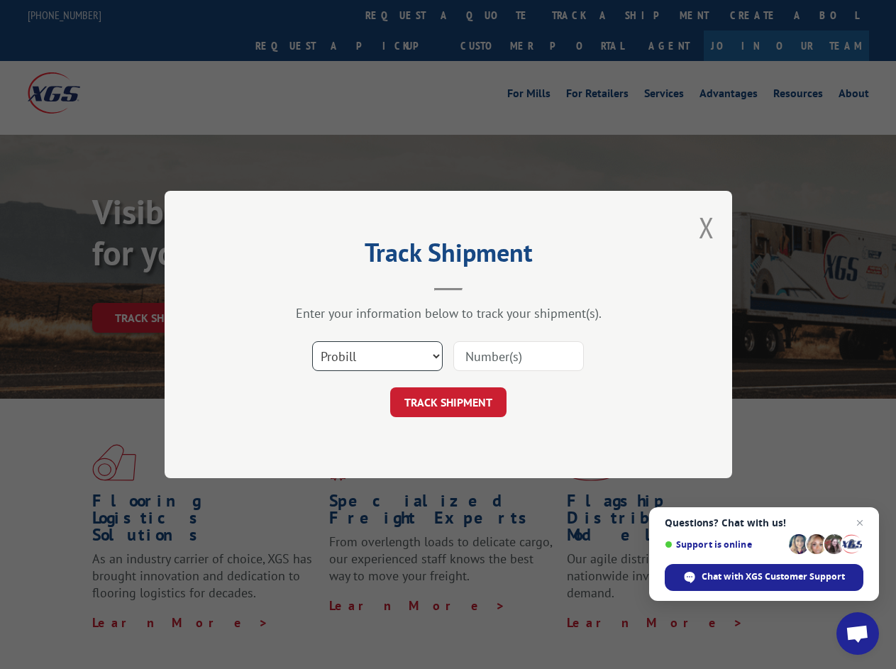 The width and height of the screenshot is (896, 669). Describe the element at coordinates (448, 402) in the screenshot. I see `button: TRACK SHIPMENT` at that location.